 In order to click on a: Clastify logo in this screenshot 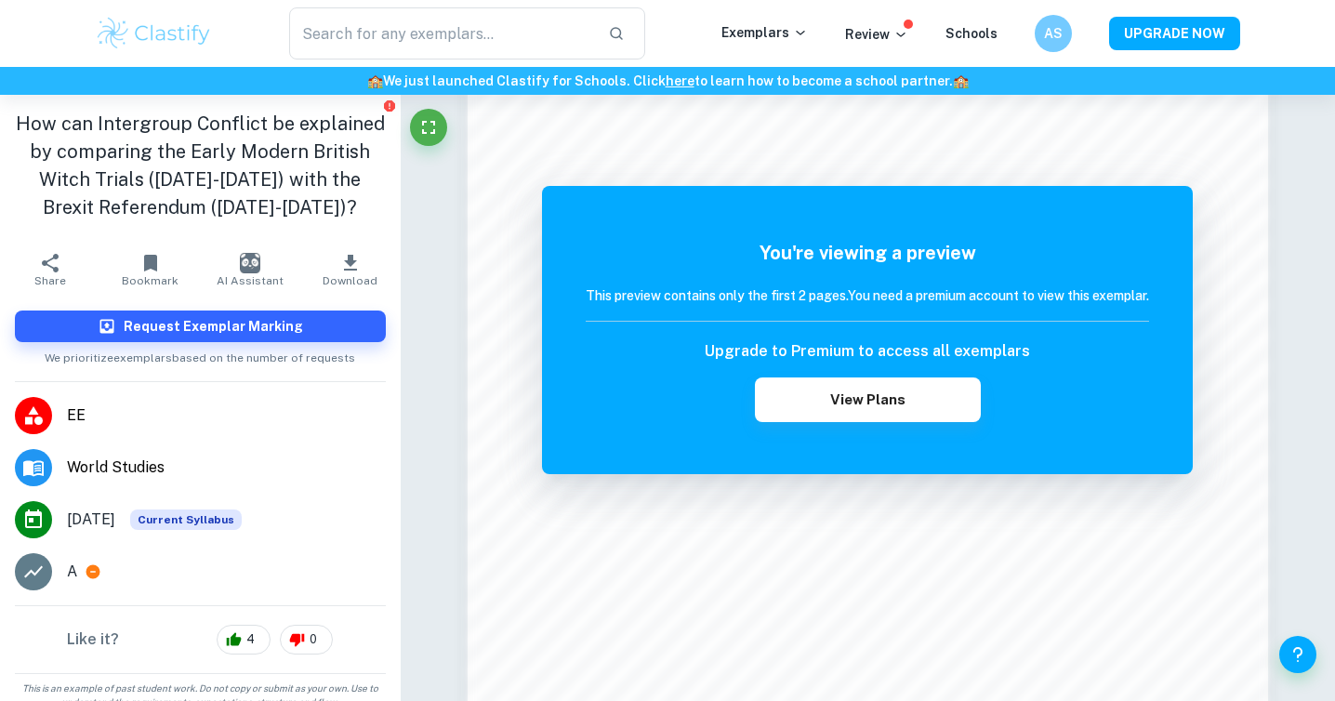, I will do `click(153, 33)`.